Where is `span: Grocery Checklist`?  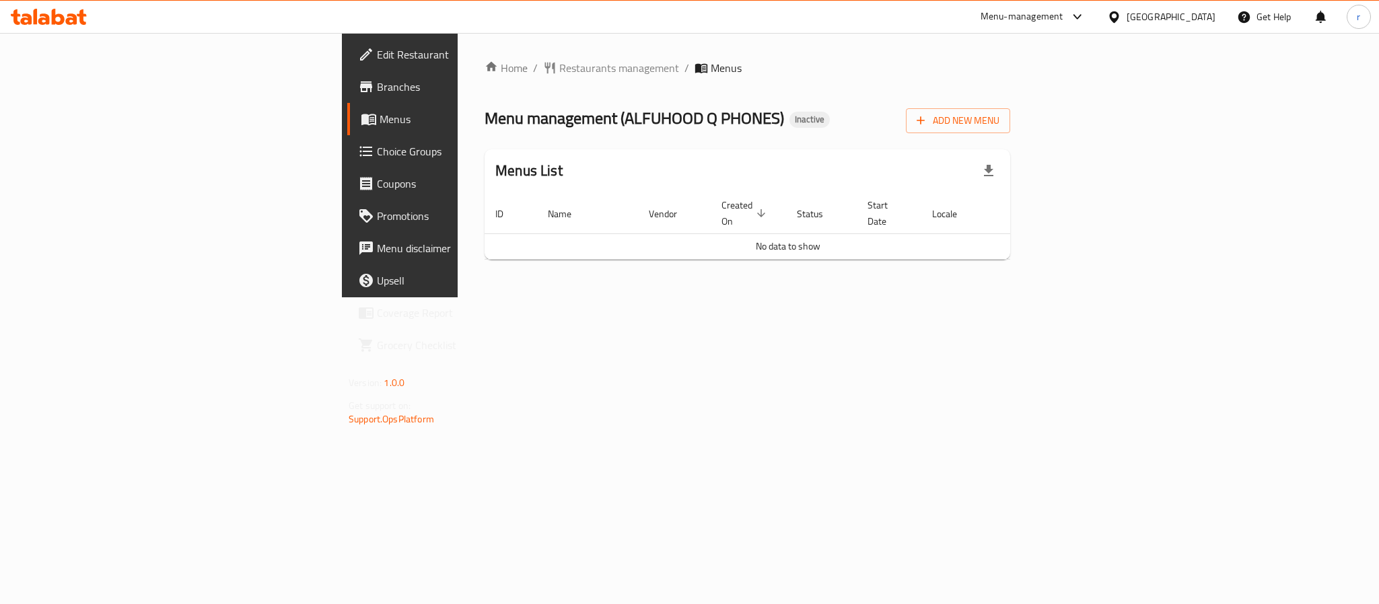
span: Grocery Checklist is located at coordinates (469, 345).